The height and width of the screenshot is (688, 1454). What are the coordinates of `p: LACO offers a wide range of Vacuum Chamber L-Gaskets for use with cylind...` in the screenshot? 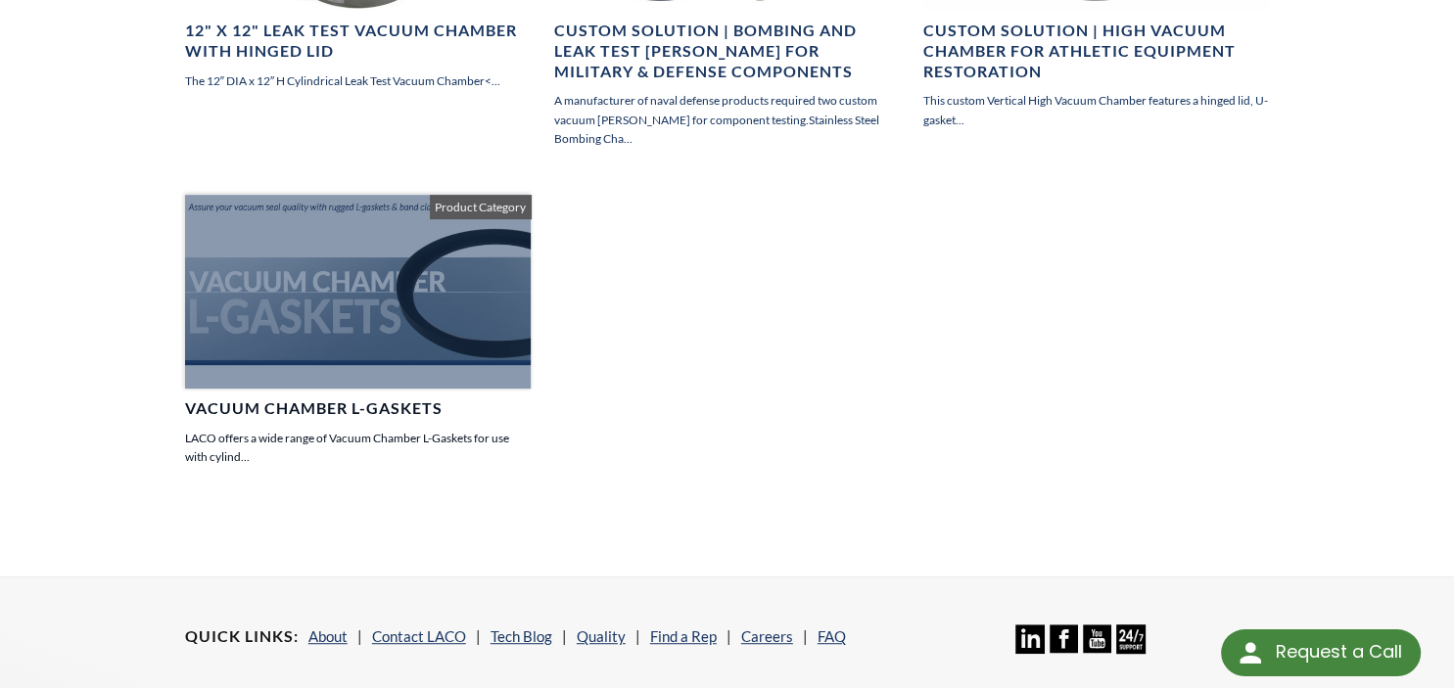 It's located at (357, 447).